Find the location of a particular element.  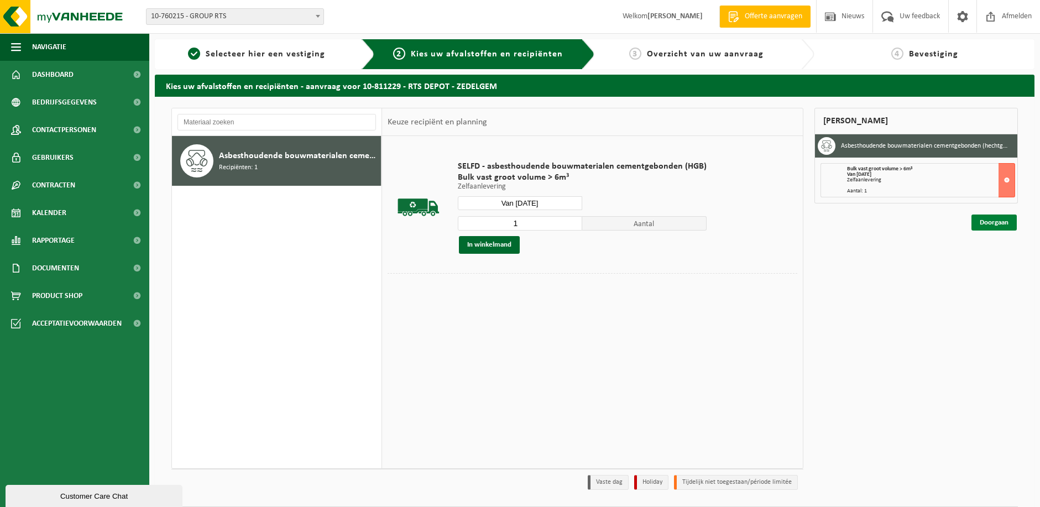

span: Aantal is located at coordinates (644, 223).